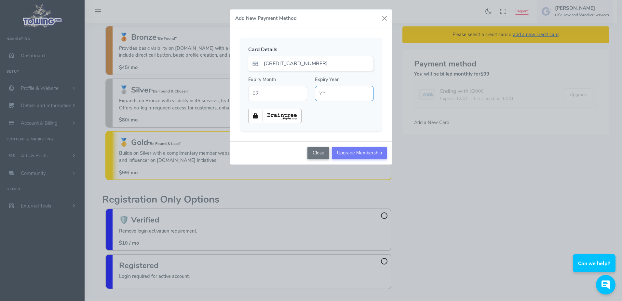 The height and width of the screenshot is (301, 622). I want to click on button: Can we help?, so click(26, 27).